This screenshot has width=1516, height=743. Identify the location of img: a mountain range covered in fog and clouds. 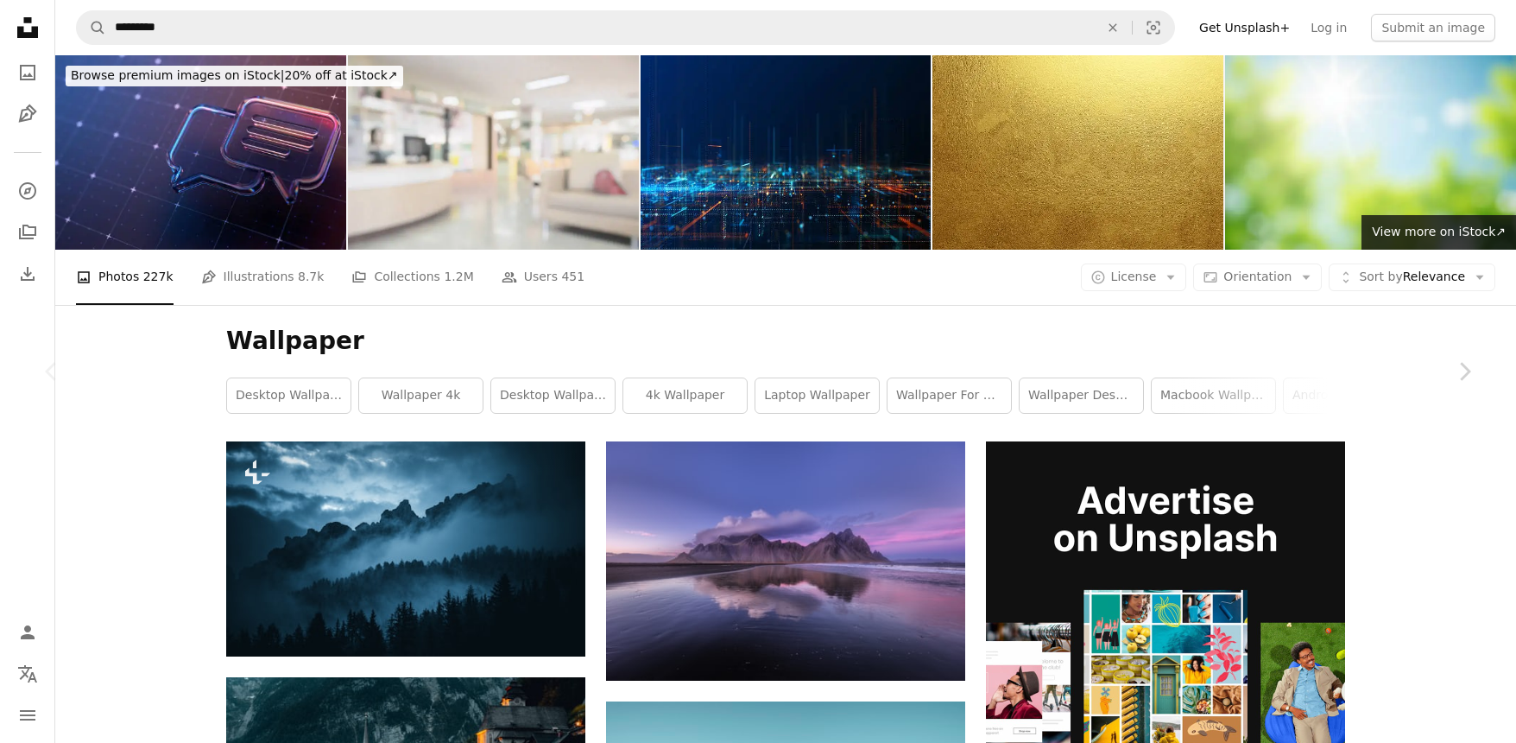
(406, 549).